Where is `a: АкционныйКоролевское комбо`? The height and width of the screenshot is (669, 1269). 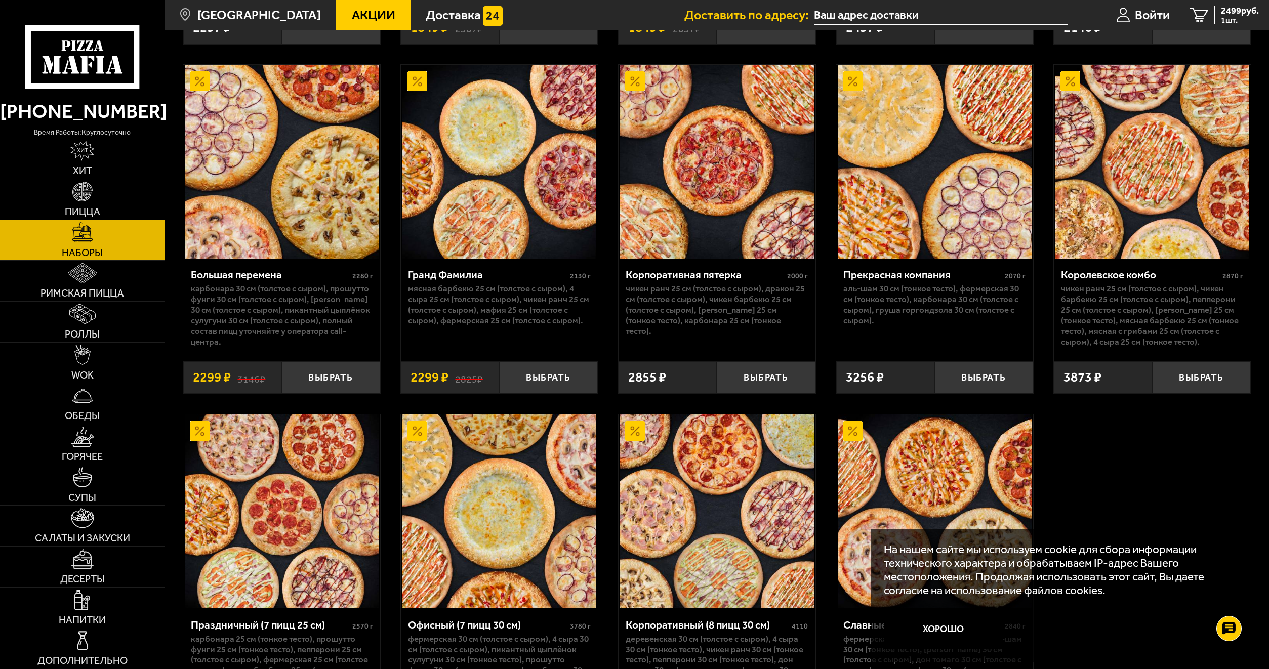
a: АкционныйКоролевское комбо is located at coordinates (1152, 161).